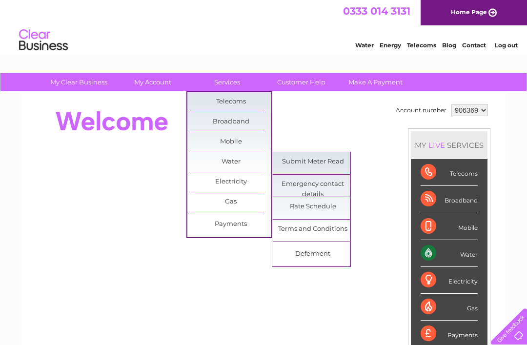 This screenshot has width=527, height=345. I want to click on div: MY SERVICES, so click(449, 145).